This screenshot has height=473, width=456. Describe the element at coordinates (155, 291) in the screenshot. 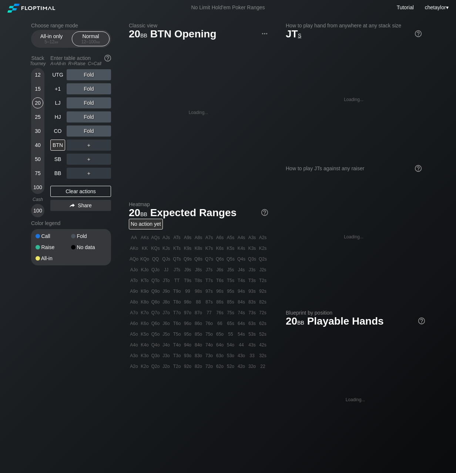

I see `div: Q9o` at that location.